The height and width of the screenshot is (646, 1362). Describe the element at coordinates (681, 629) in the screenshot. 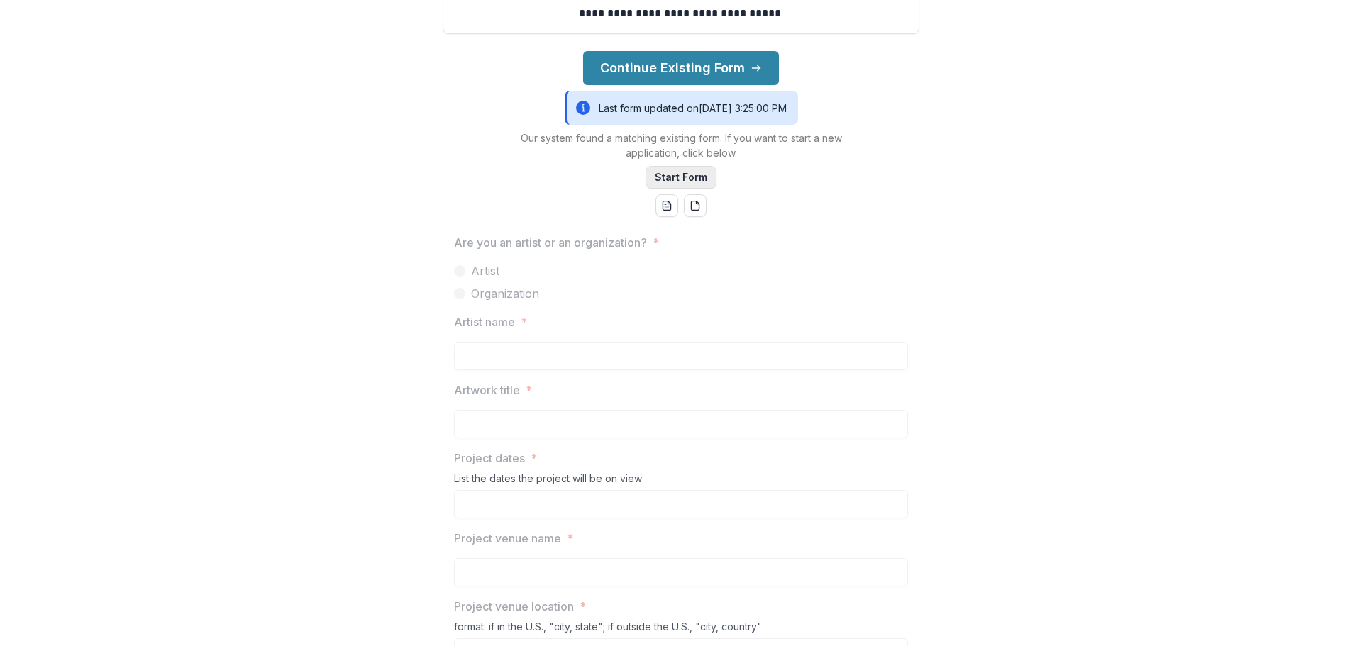

I see `div: format: if in the U.S., "city, state"; if outside the U.S., "city, country"` at that location.